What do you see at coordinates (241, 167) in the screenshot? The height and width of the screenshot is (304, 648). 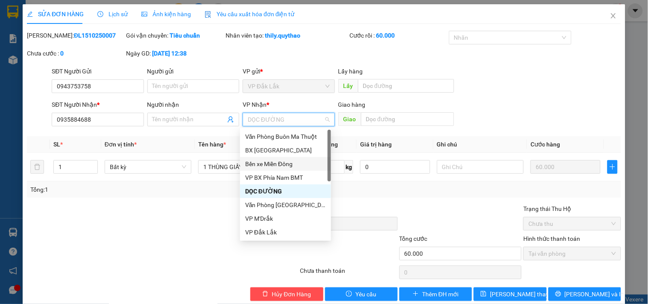 I see `input: VD: Bàn, Ghế` at bounding box center [241, 167].